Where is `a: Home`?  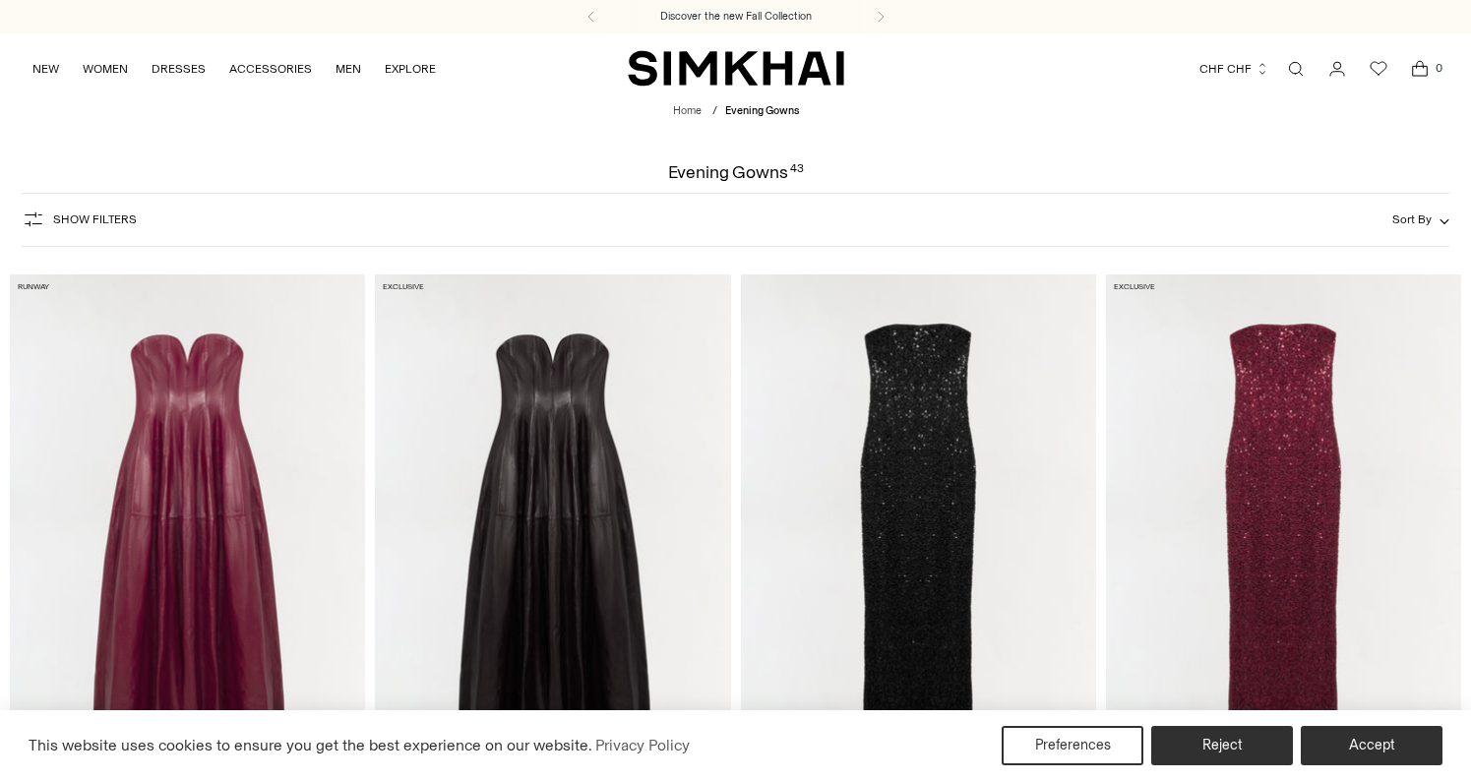
a: Home is located at coordinates (687, 110).